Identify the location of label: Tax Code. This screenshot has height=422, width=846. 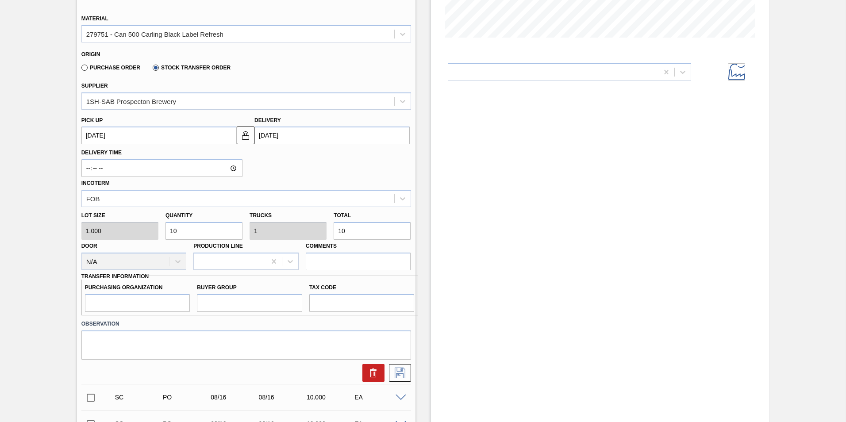
(362, 288).